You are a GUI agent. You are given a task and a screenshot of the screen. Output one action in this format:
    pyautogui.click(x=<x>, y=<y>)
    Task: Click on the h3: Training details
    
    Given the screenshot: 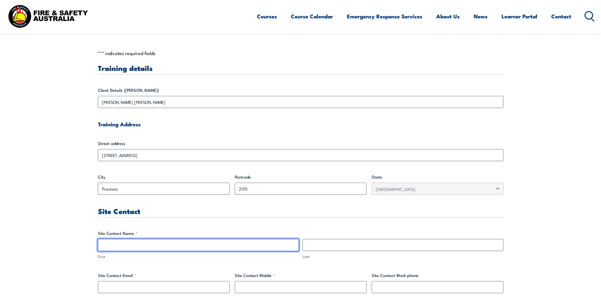 What is the action you would take?
    pyautogui.click(x=301, y=68)
    